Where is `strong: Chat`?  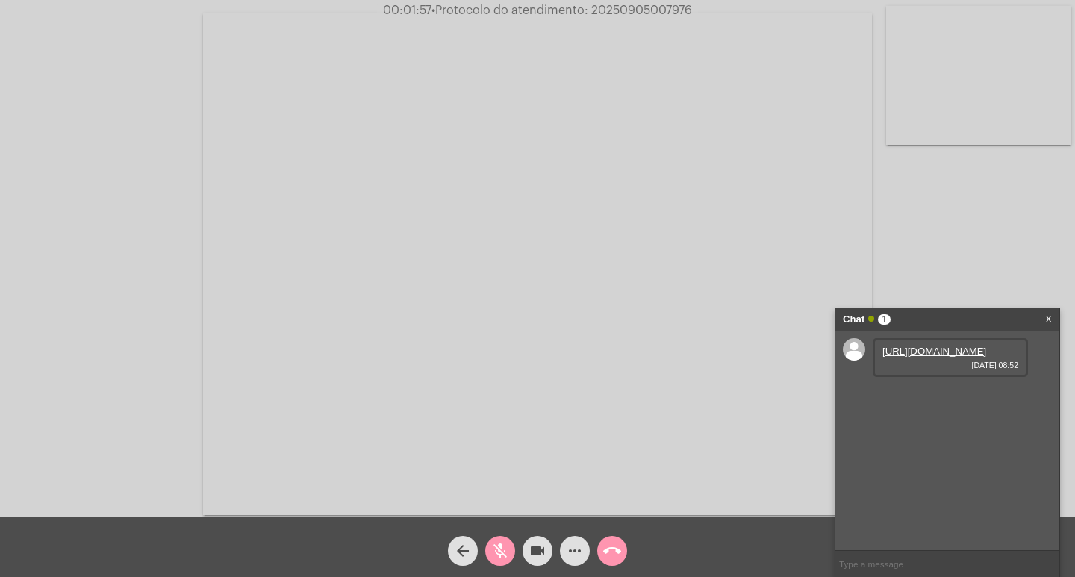
strong: Chat is located at coordinates (853, 320).